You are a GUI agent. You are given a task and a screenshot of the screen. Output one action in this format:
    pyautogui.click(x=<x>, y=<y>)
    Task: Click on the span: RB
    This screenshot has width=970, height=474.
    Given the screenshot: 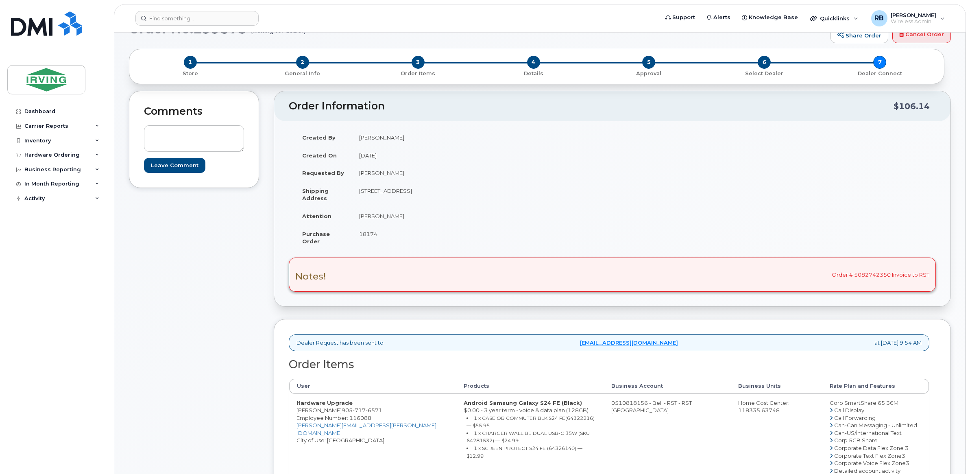 What is the action you would take?
    pyautogui.click(x=879, y=18)
    